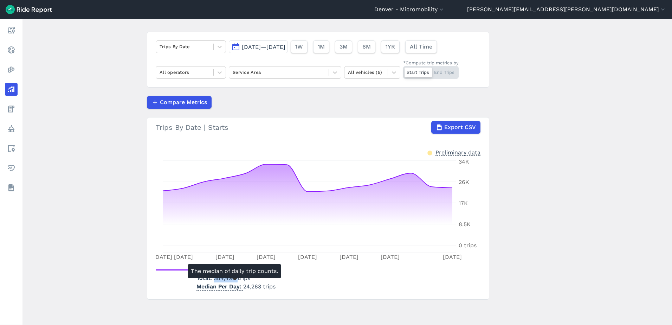 The image size is (672, 325). I want to click on span: 1W, so click(299, 47).